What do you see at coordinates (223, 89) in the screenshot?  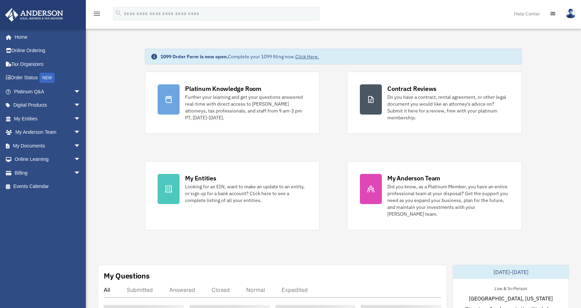 I see `div: Platinum Knowledge Room` at bounding box center [223, 89].